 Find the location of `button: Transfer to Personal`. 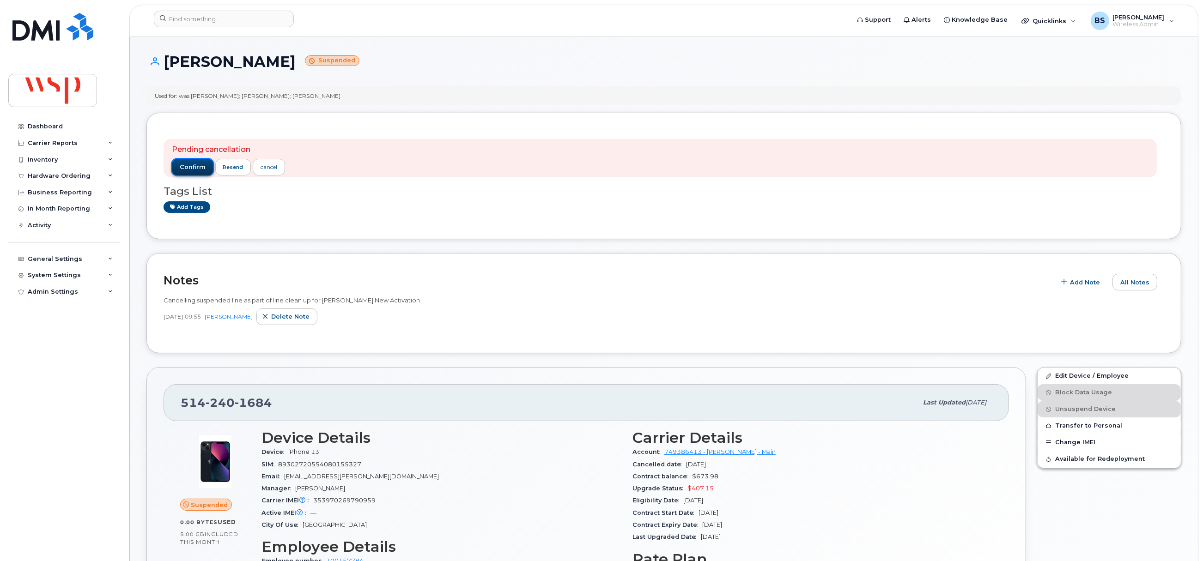

button: Transfer to Personal is located at coordinates (1110, 426).